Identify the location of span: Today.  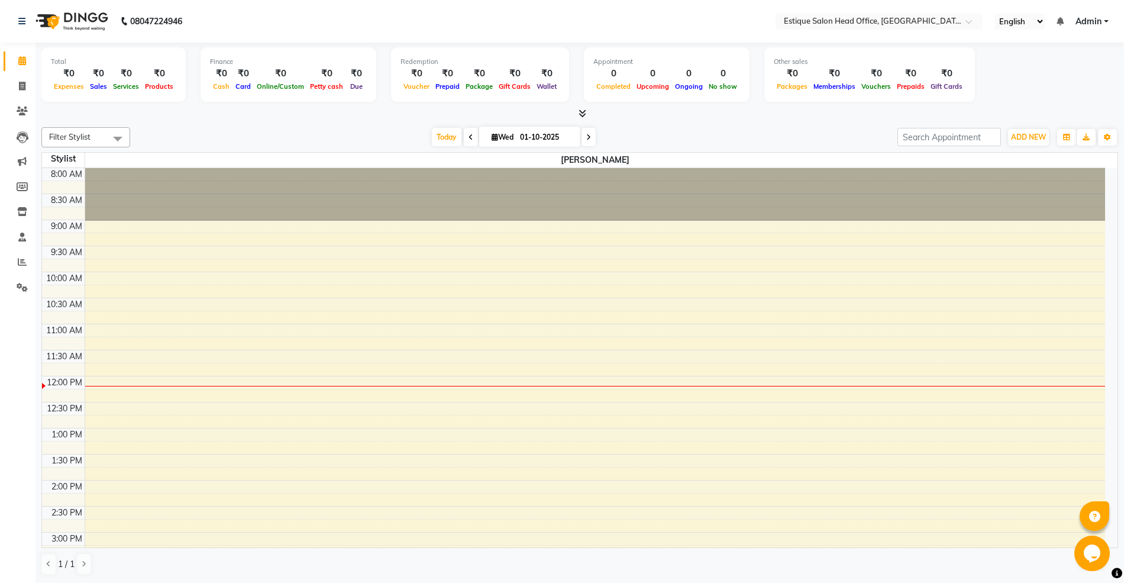
(447, 137).